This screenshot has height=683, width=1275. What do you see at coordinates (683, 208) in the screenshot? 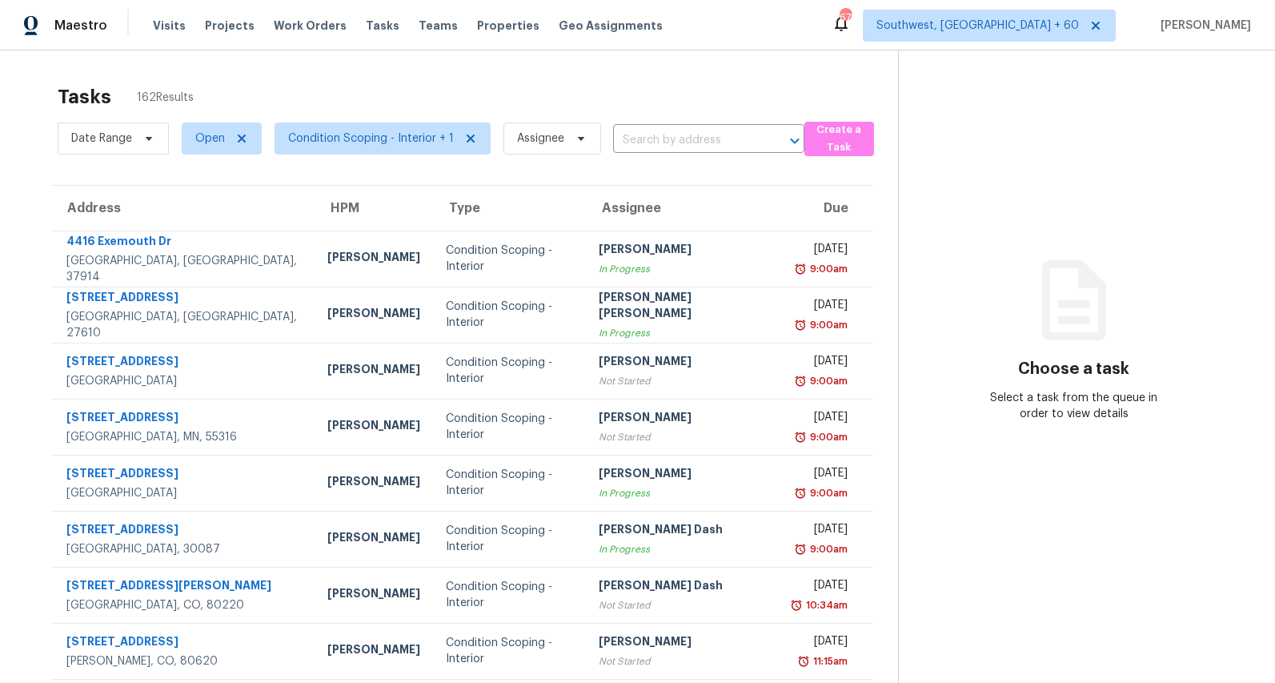
I see `th: Assignee` at bounding box center [683, 208].